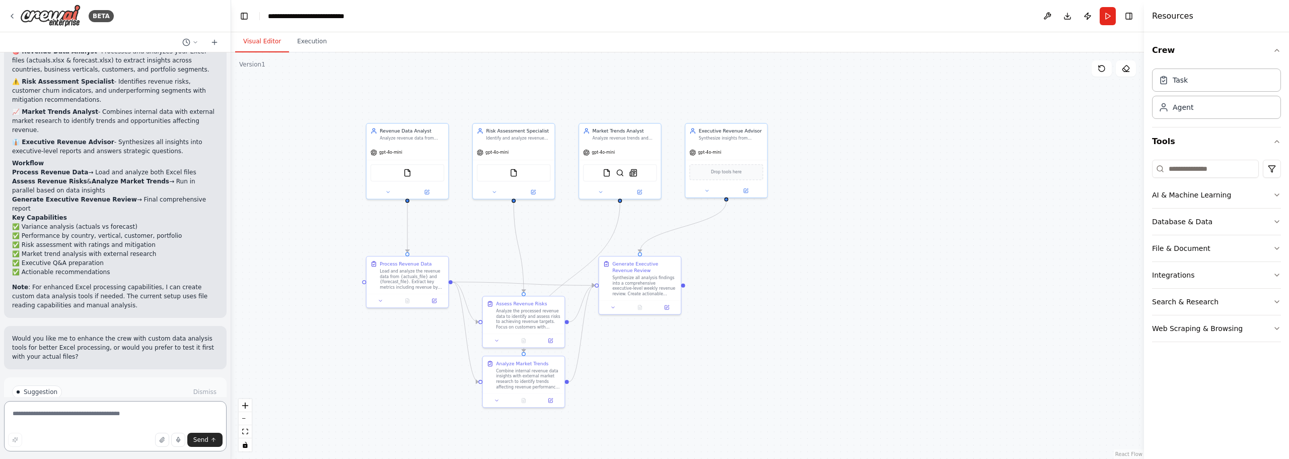 The width and height of the screenshot is (1289, 459). What do you see at coordinates (572, 277) in the screenshot?
I see `g: Edge from 5651b447-ce69-491a-ae92-ee7d6e4eecb6 to 7ede1fa4-d6dd-4e99-9f53-be530b2c4757` at bounding box center [572, 277].